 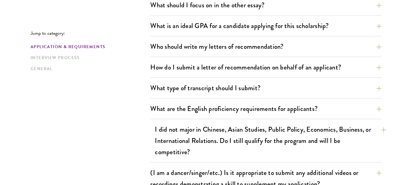 What do you see at coordinates (90, 33) in the screenshot?
I see `p: Jump to category:` at bounding box center [90, 33].